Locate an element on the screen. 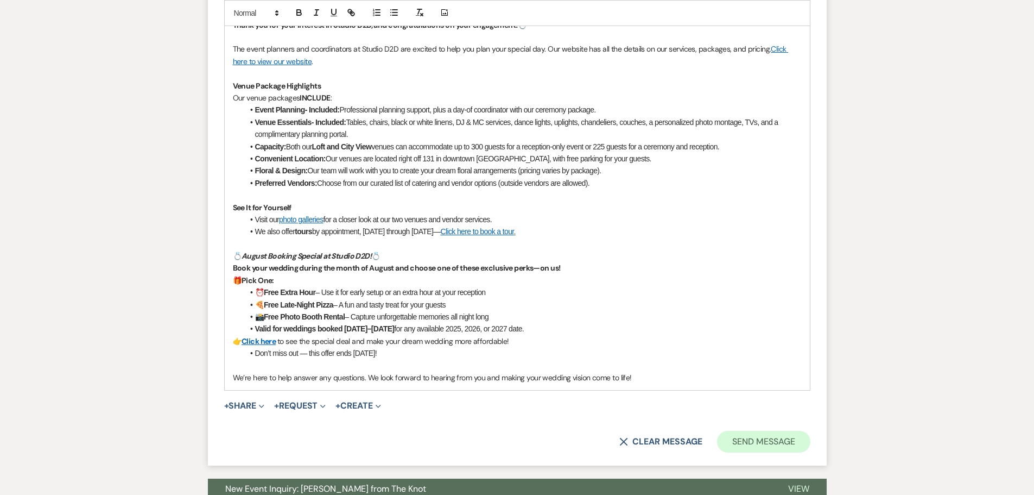  strong: Convenient Location: is located at coordinates (290, 159).